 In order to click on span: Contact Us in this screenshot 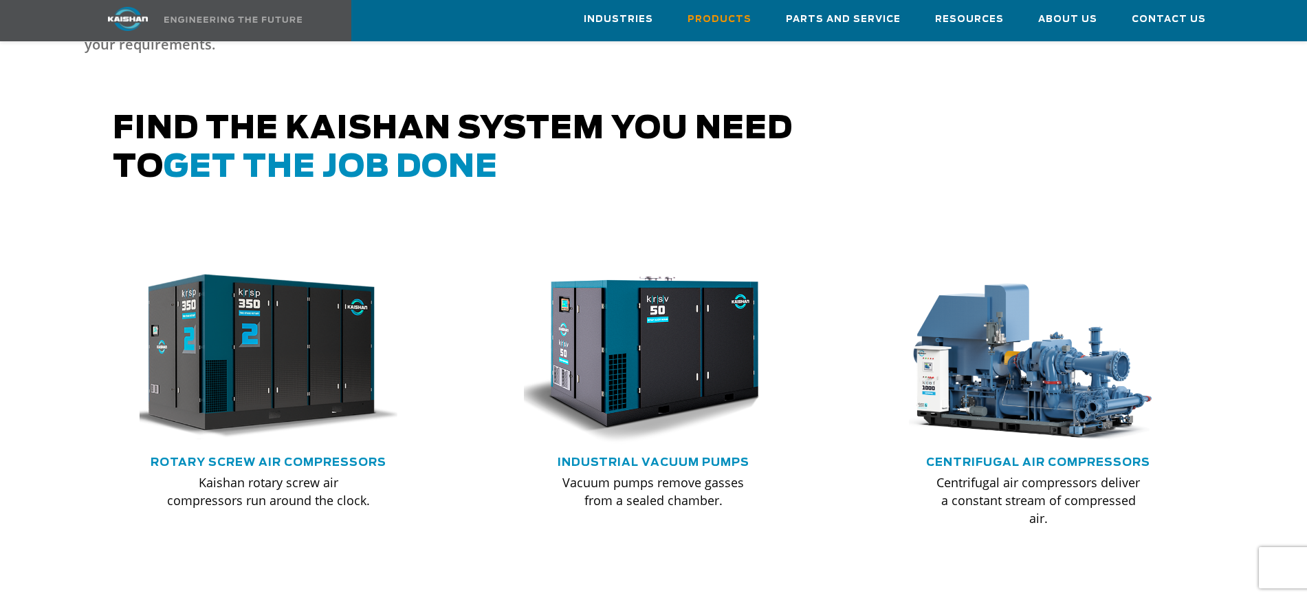, I will do `click(1169, 19)`.